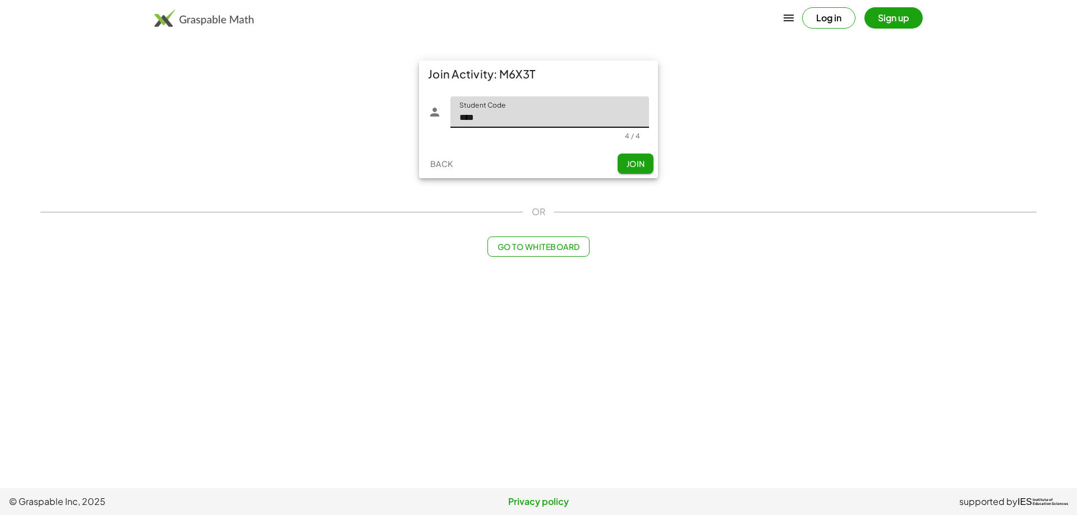  What do you see at coordinates (632, 136) in the screenshot?
I see `div: 4 / 4` at bounding box center [632, 136].